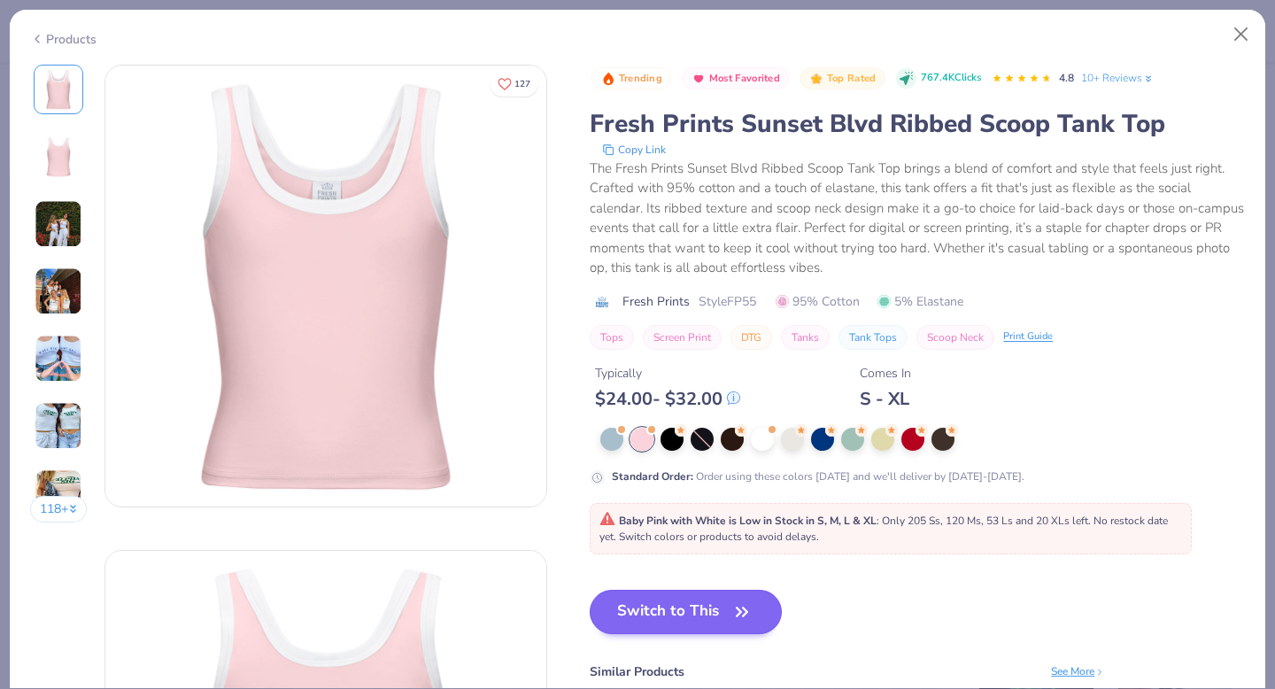 This screenshot has width=1275, height=689. Describe the element at coordinates (727, 301) in the screenshot. I see `span: Style FP55` at that location.